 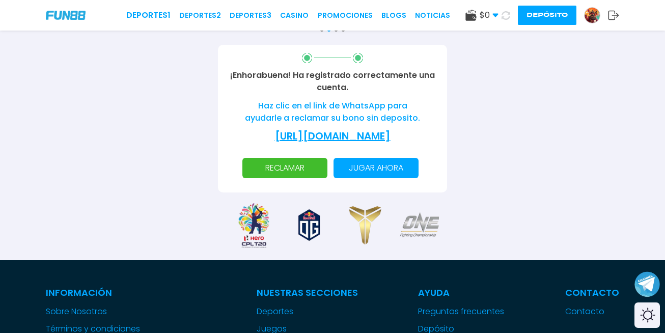 What do you see at coordinates (432, 15) in the screenshot?
I see `a: NOTICIAS` at bounding box center [432, 15].